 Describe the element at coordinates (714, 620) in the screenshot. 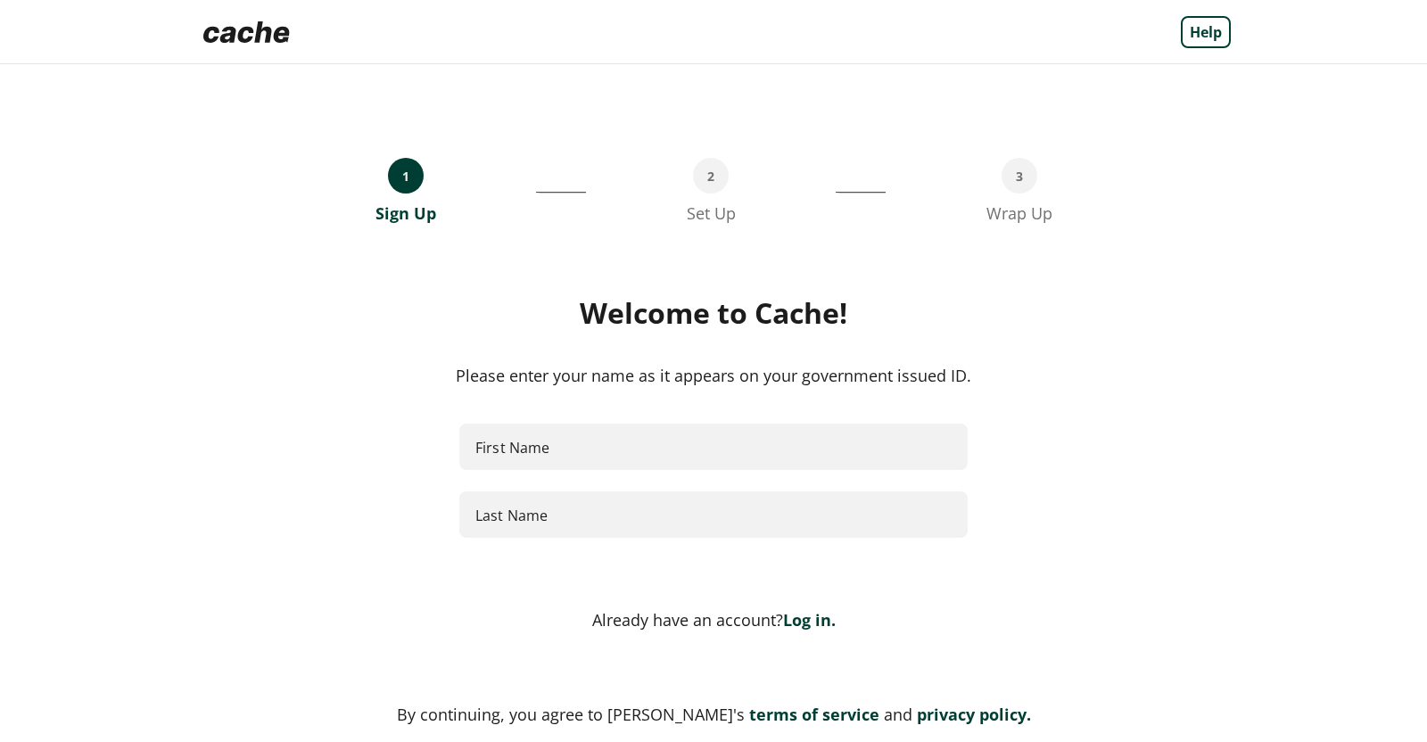

I see `div: Already have an account?` at that location.